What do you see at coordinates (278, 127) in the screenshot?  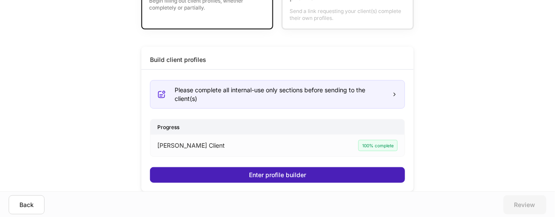 I see `div: Progress` at bounding box center [278, 127].